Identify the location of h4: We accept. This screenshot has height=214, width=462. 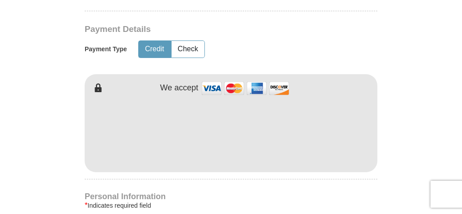
(179, 88).